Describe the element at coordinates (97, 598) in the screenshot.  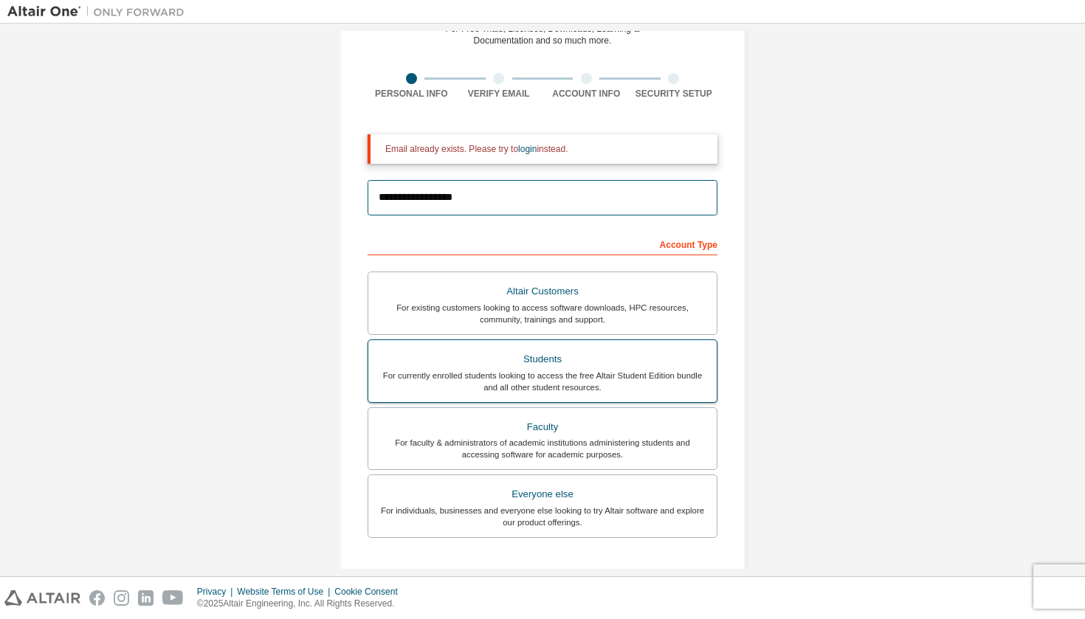
I see `img: facebook.svg` at that location.